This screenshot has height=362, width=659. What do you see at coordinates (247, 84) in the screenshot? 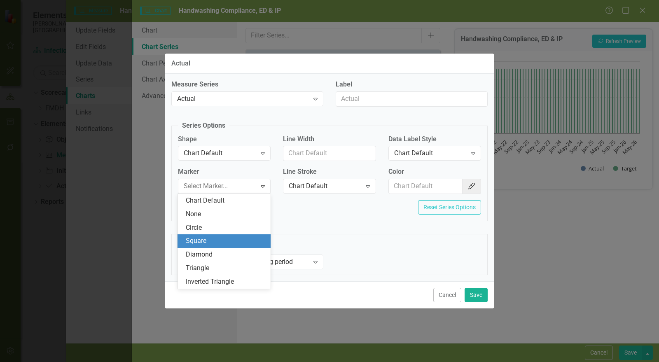
I see `label: Measure Series` at bounding box center [247, 84].